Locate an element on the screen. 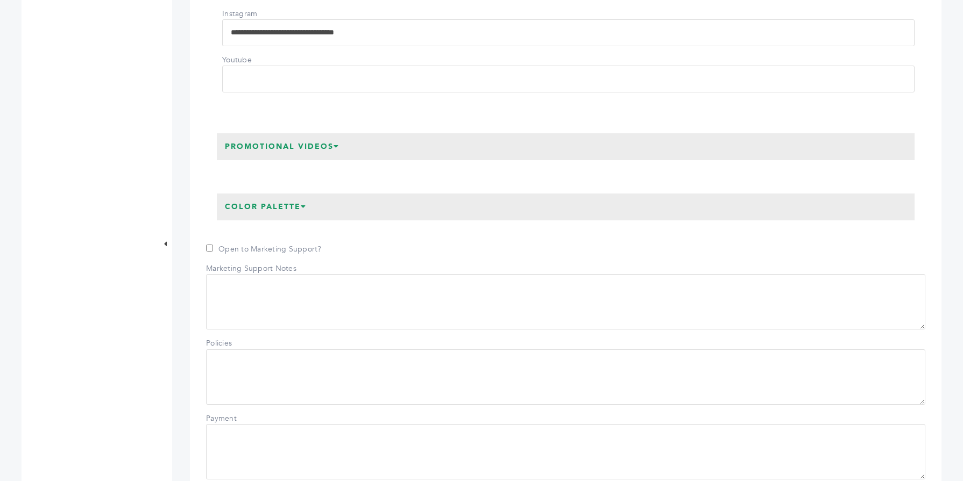 The height and width of the screenshot is (481, 963). label: Policies is located at coordinates (244, 344).